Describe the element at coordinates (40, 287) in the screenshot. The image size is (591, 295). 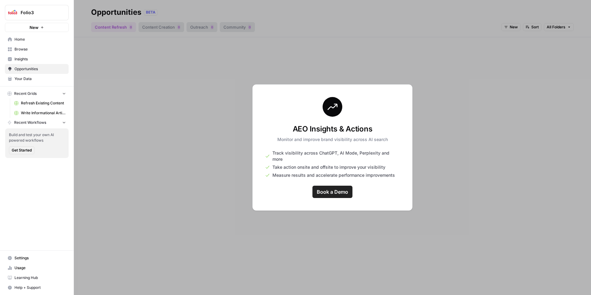
I see `span: Help + Support` at that location.